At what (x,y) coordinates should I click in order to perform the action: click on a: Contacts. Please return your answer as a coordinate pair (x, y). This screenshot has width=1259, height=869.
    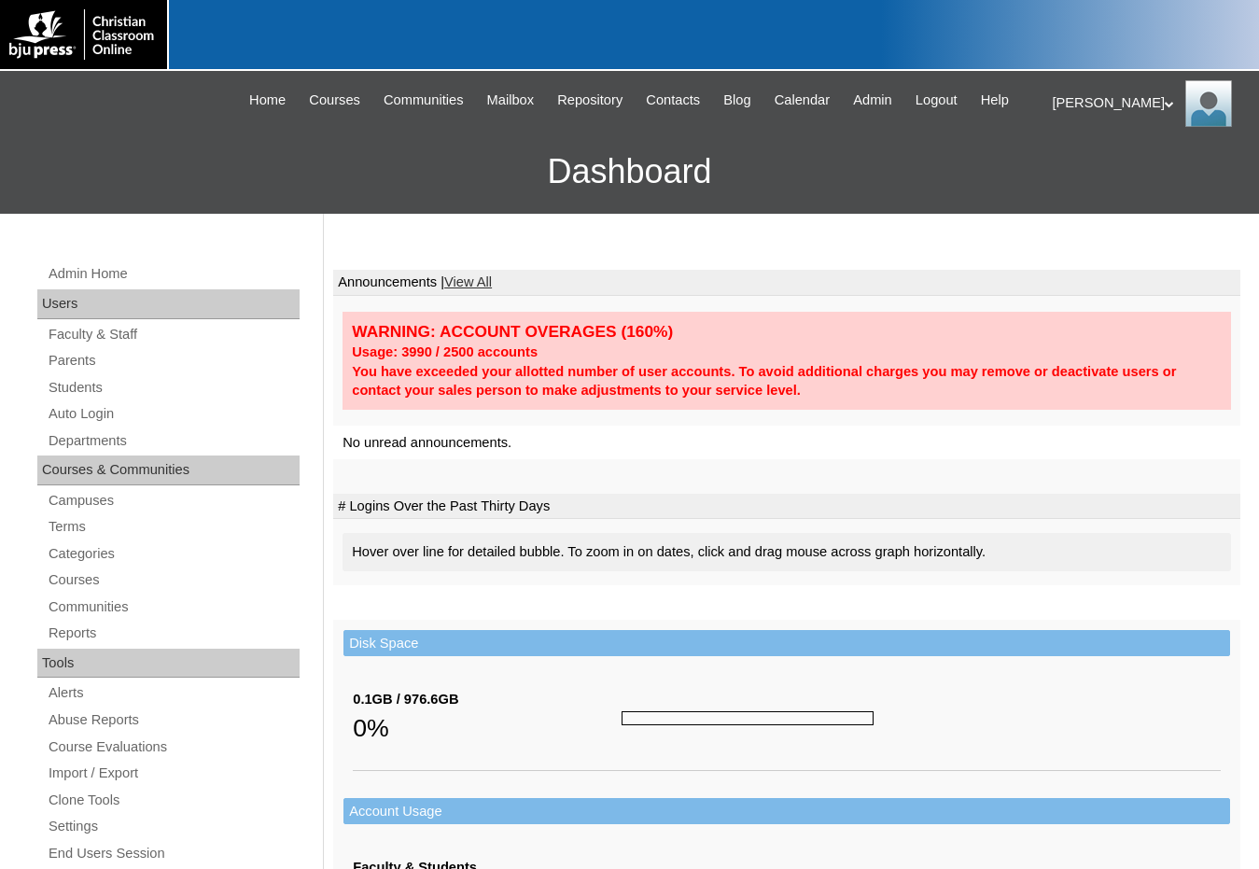
    Looking at the image, I should click on (673, 100).